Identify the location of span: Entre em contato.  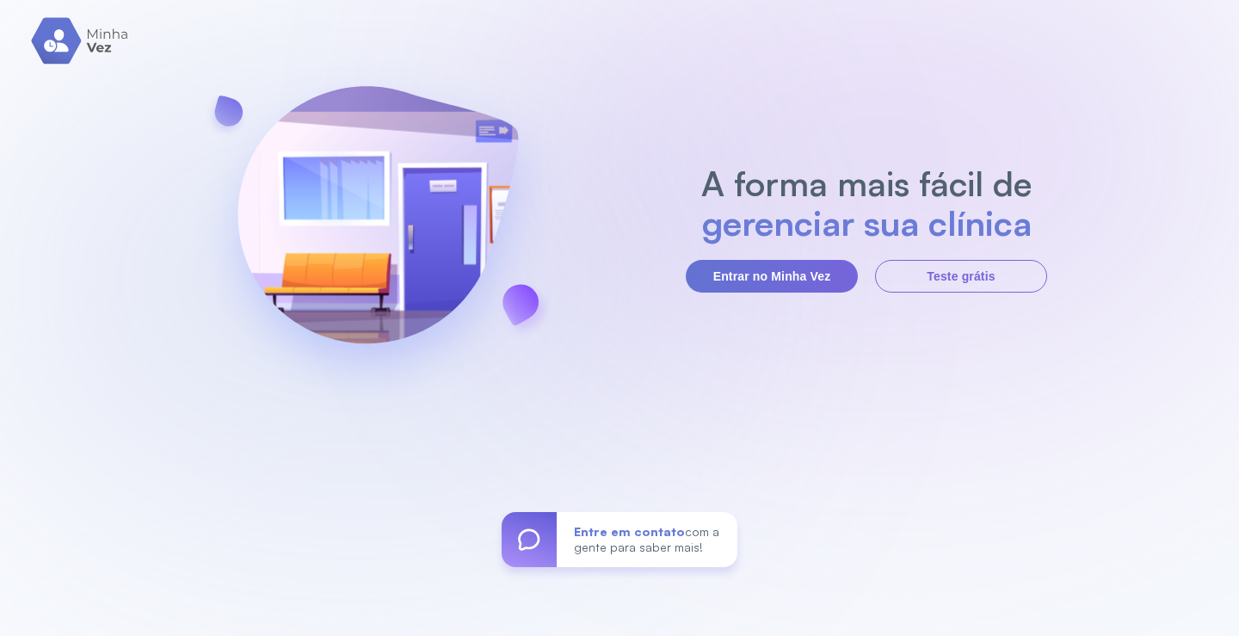
(629, 531).